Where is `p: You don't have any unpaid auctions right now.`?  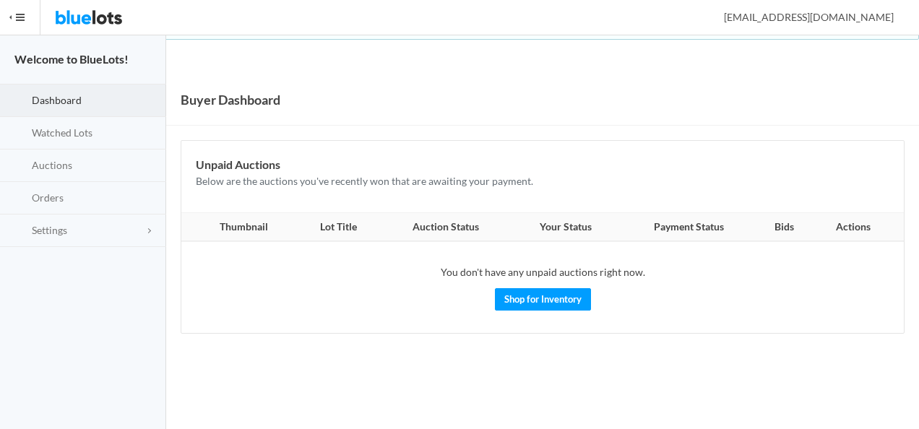 p: You don't have any unpaid auctions right now. is located at coordinates (543, 272).